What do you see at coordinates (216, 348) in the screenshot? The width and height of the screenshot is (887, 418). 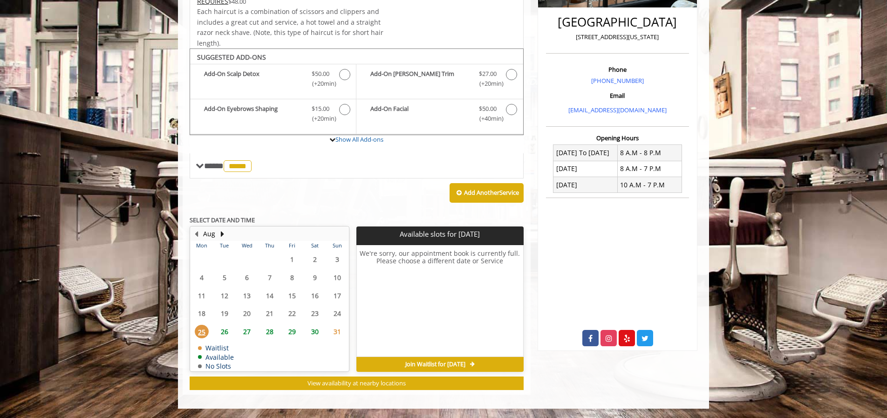 I see `td: Waitlist` at bounding box center [216, 348].